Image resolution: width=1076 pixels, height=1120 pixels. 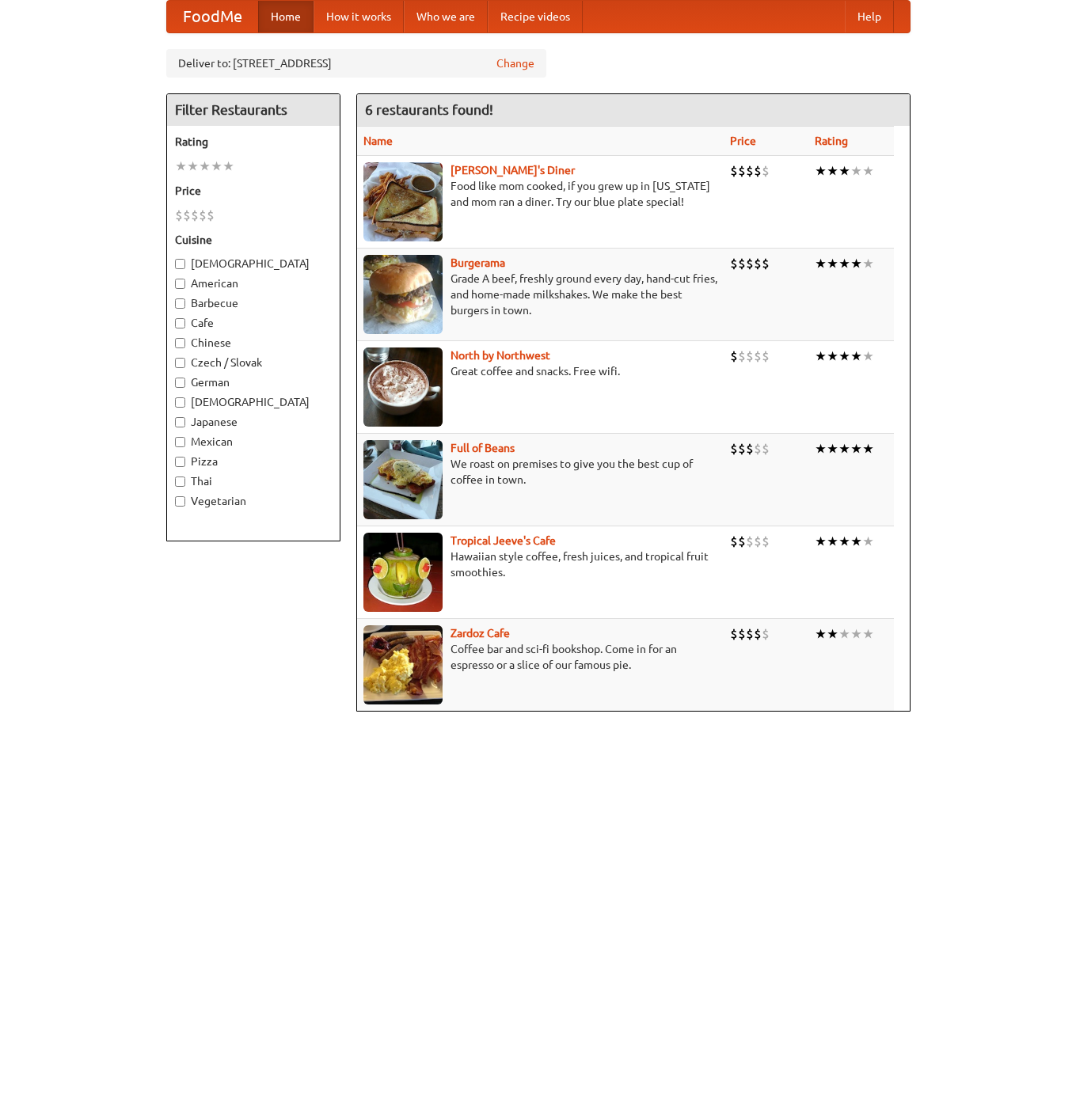 What do you see at coordinates (540, 658) in the screenshot?
I see `p: Coffee bar and sci-fi bookshop. Come in for an espresso or a slice of our famous pie.` at bounding box center [540, 658].